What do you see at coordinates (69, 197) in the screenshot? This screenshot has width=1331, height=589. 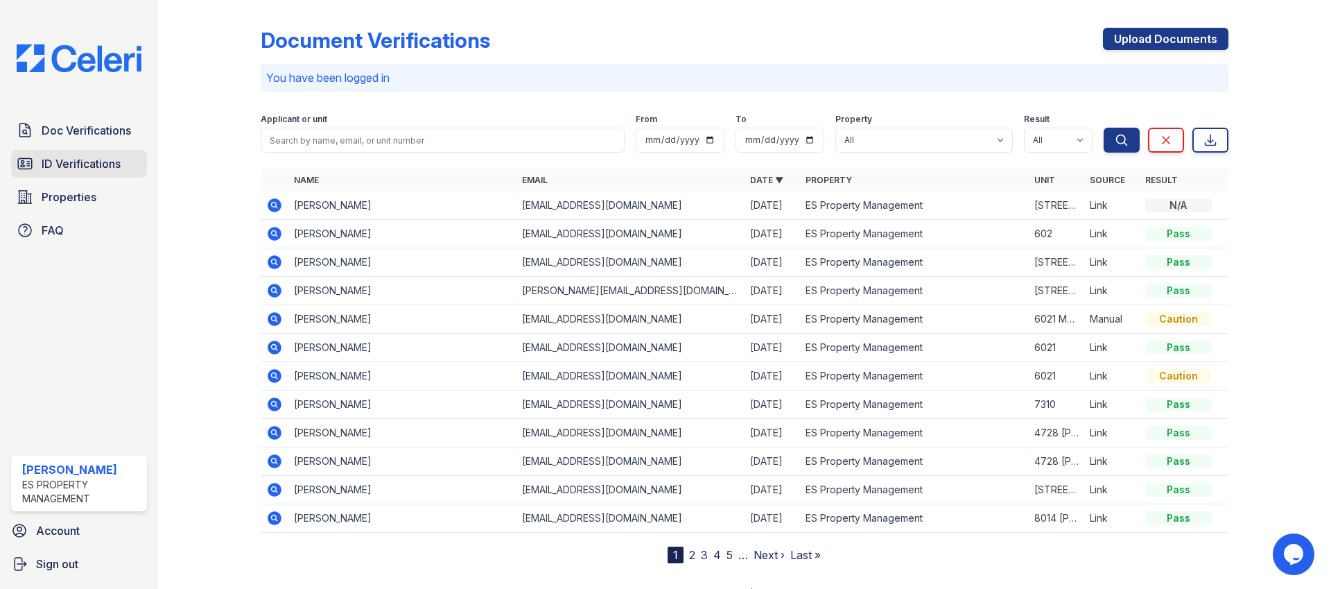 I see `span: Properties` at bounding box center [69, 197].